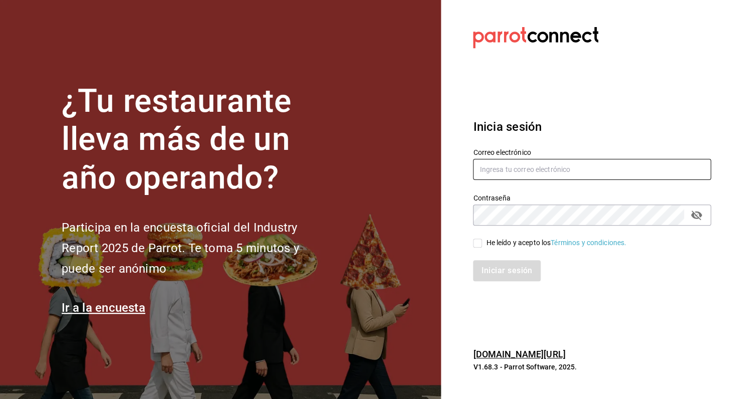 The width and height of the screenshot is (735, 399). What do you see at coordinates (591, 127) in the screenshot?
I see `h3: Inicia sesión` at bounding box center [591, 127].